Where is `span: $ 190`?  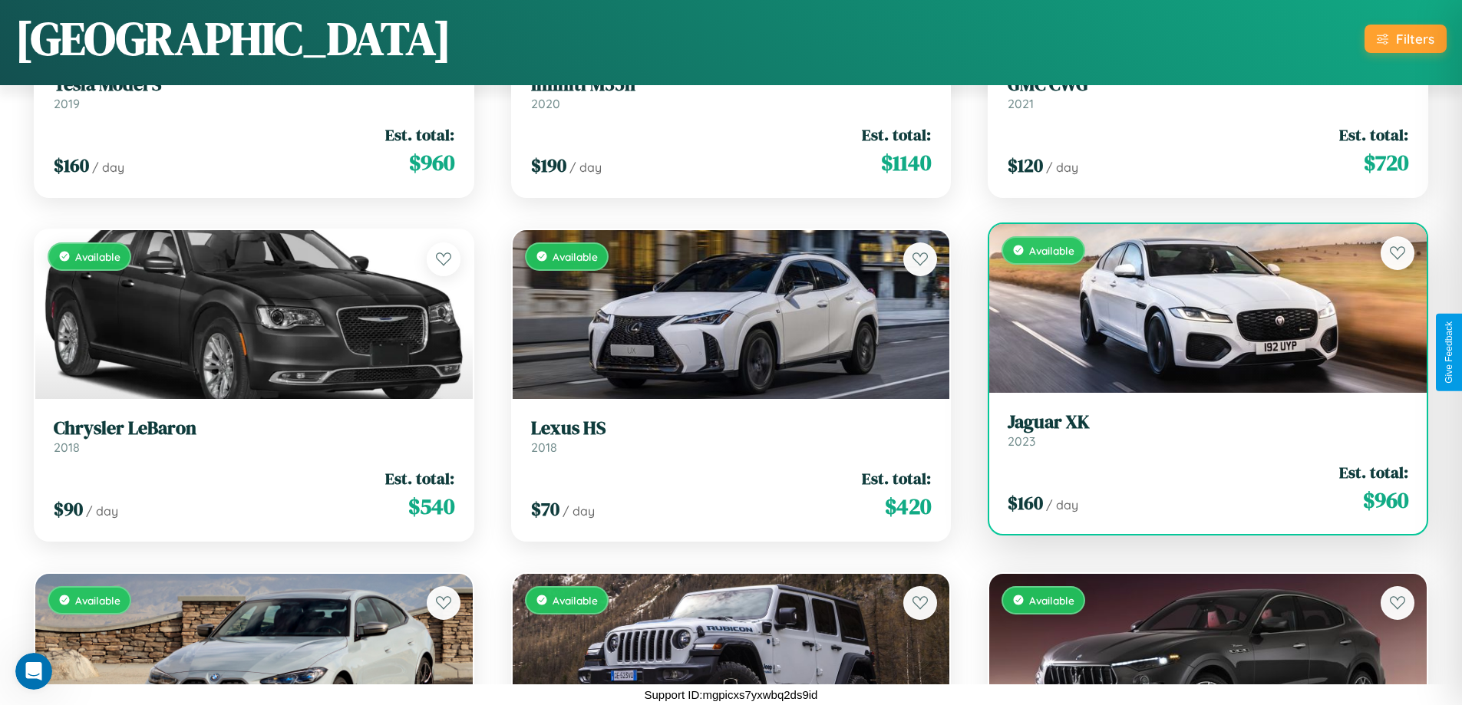
span: $ 190 is located at coordinates (549, 165).